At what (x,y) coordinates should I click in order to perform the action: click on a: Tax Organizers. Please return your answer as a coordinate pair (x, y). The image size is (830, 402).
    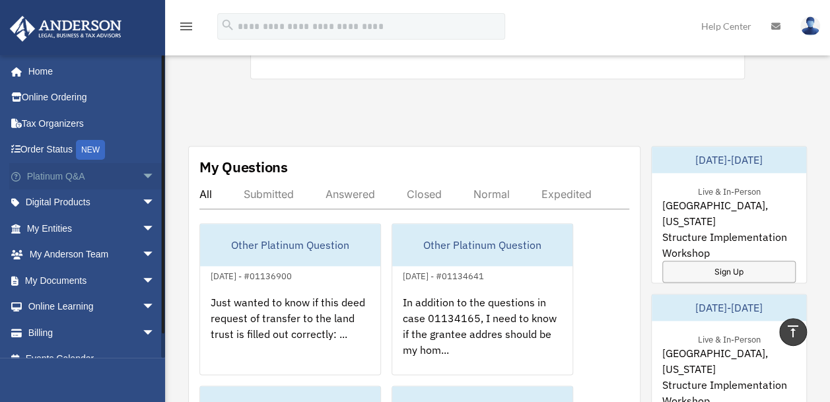
    Looking at the image, I should click on (92, 123).